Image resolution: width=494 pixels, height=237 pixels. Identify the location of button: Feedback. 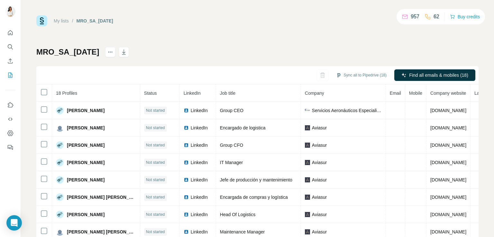
(10, 148).